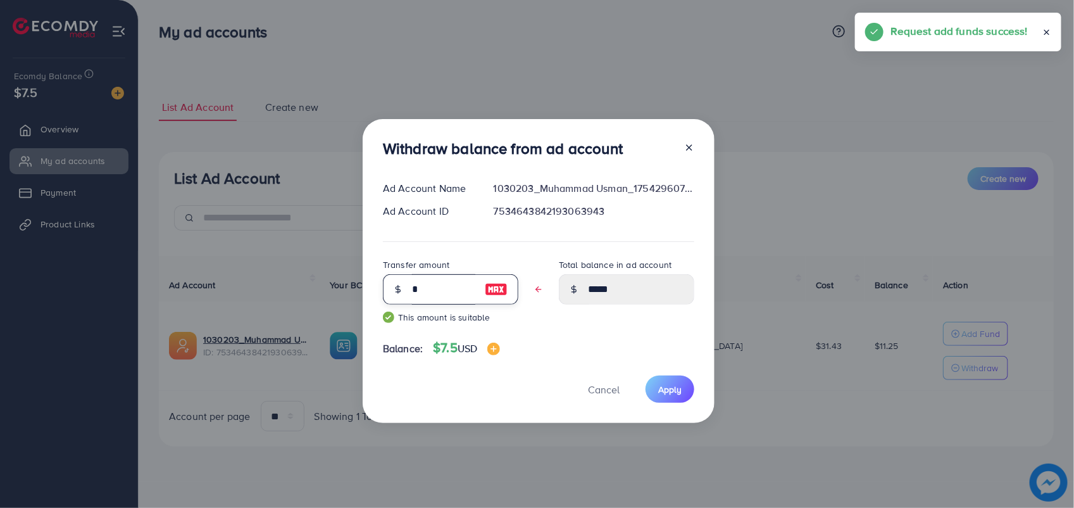  I want to click on span: Apply, so click(670, 389).